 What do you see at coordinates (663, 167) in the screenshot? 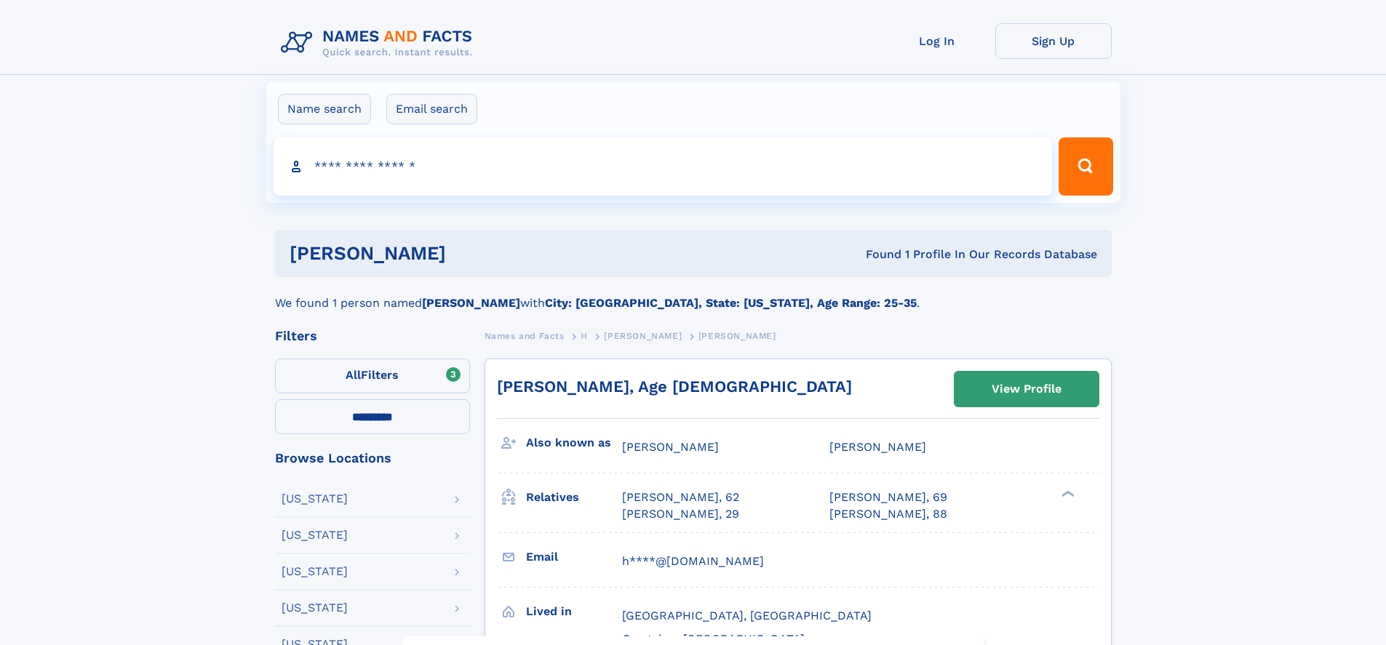
I see `input: search input` at bounding box center [663, 167].